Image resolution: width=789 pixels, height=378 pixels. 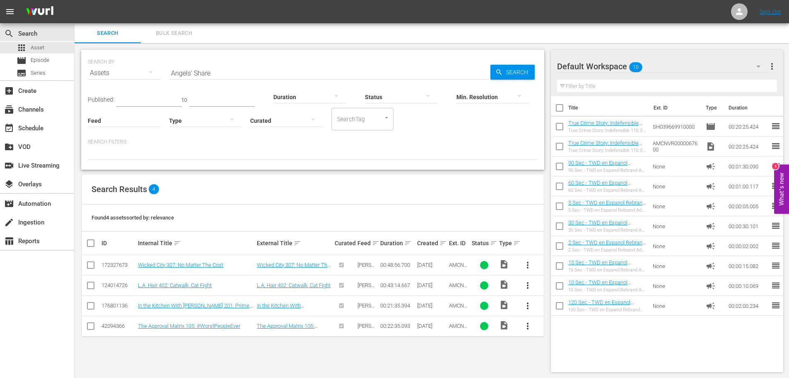 I want to click on a: 15 Sec - TWD en Espanol Rebrand Ad Slates-15s- SLATE, so click(x=604, y=265).